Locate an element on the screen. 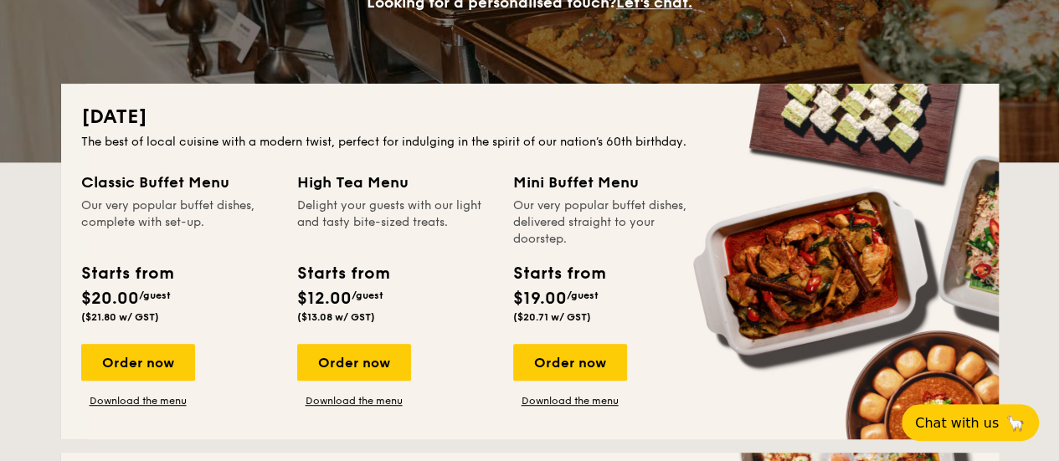 The width and height of the screenshot is (1059, 461). div: Delight your guests with our light and tasty bite-sized treats. is located at coordinates (395, 223).